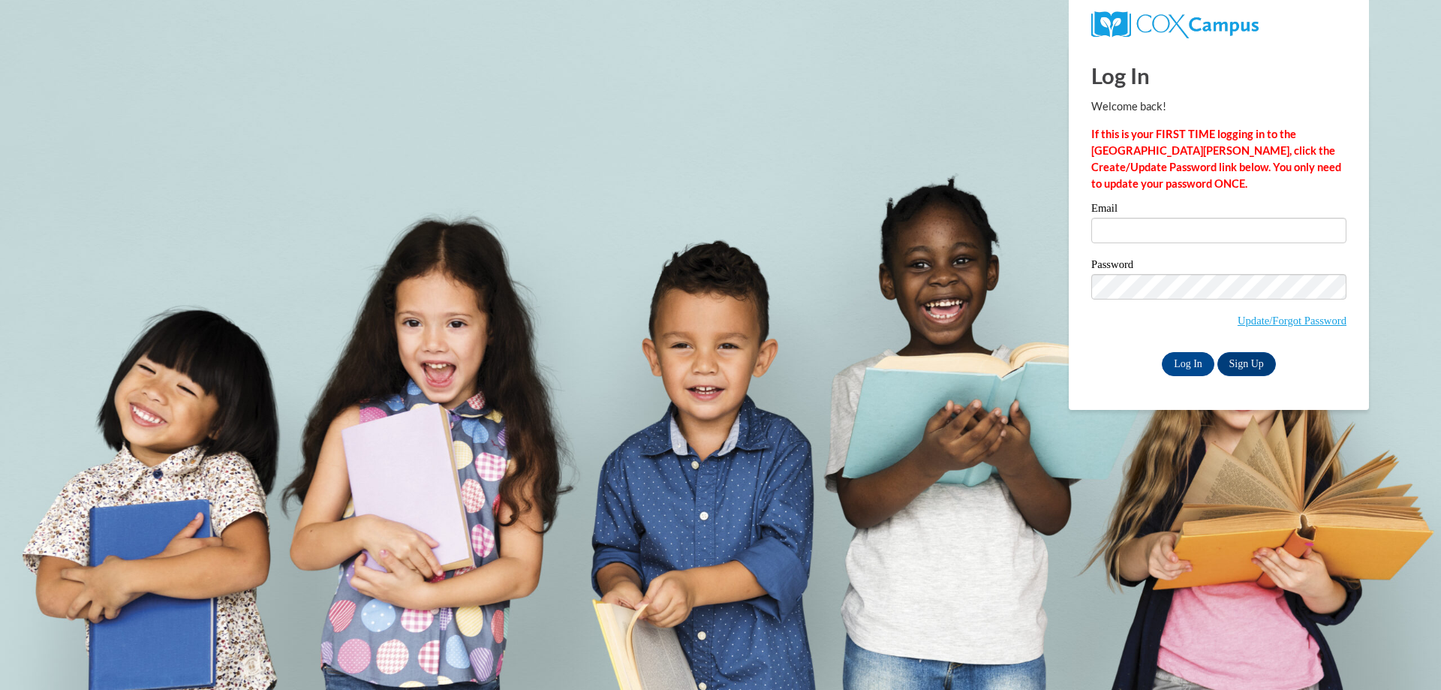  Describe the element at coordinates (1219, 107) in the screenshot. I see `p: Welcome back!` at that location.